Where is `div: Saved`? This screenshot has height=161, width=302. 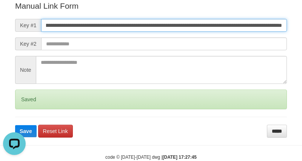 div: Saved is located at coordinates (151, 99).